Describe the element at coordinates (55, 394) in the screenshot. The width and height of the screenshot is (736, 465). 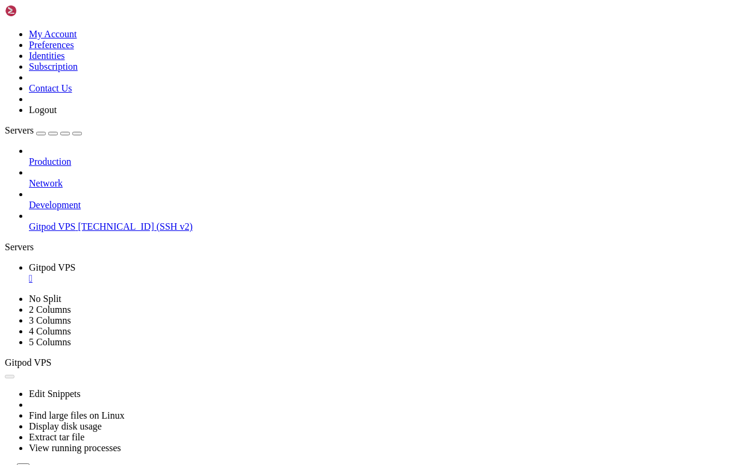
I see `a: Edit Snippets` at that location.